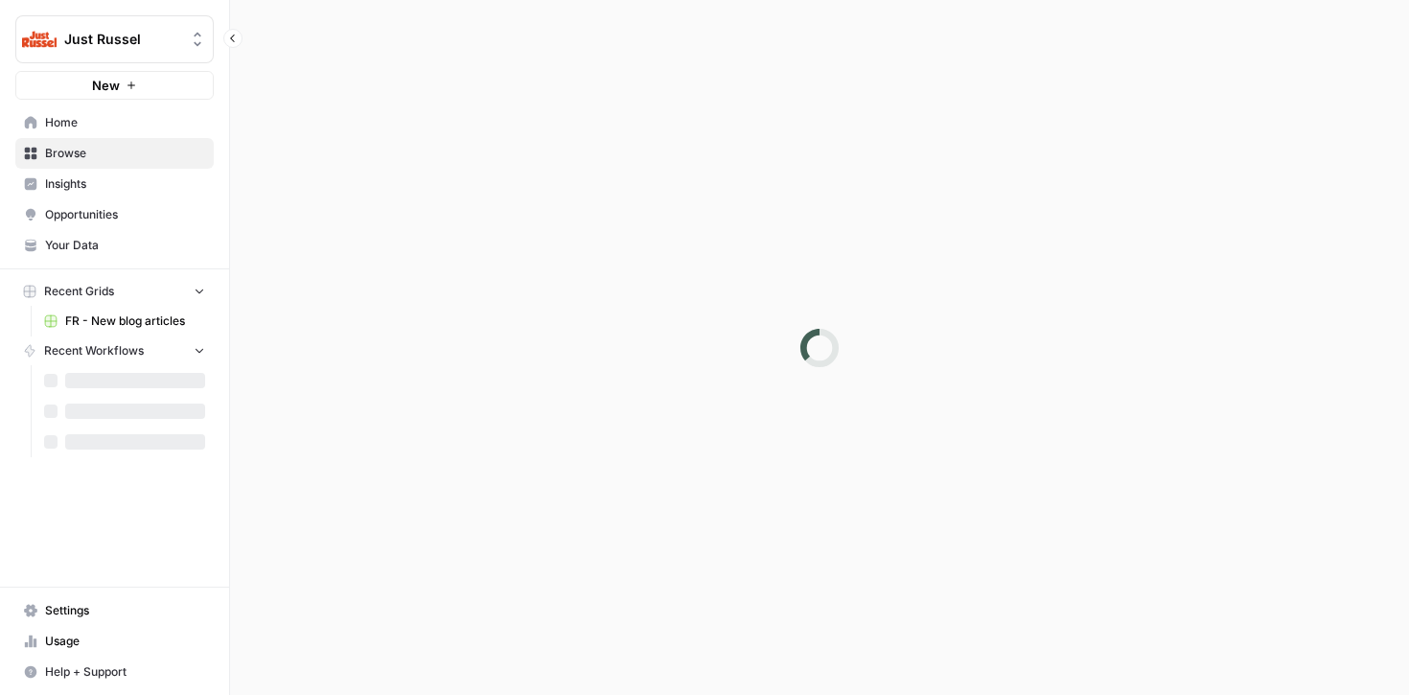 The height and width of the screenshot is (695, 1409). Describe the element at coordinates (114, 672) in the screenshot. I see `button: Help + Support` at that location.